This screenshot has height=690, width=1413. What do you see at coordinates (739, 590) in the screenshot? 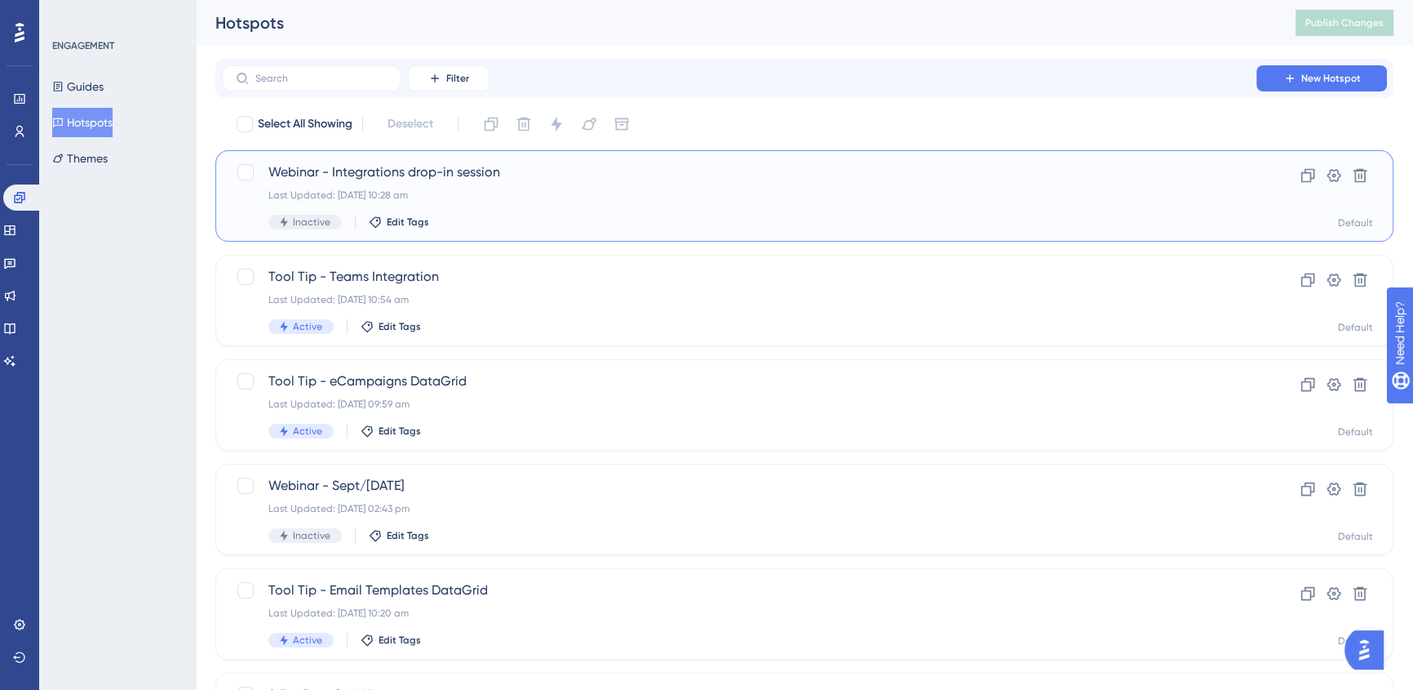
I see `span: Tool Tip - Email Templates DataGrid` at bounding box center [739, 590].